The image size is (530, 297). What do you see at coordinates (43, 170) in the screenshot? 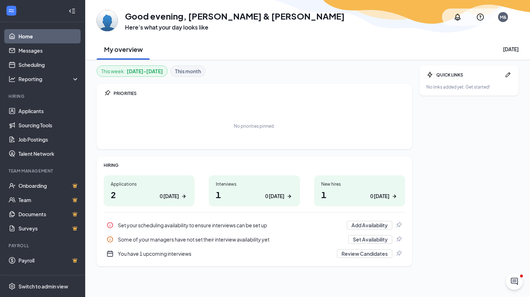
I see `div: Team Management` at bounding box center [43, 170].